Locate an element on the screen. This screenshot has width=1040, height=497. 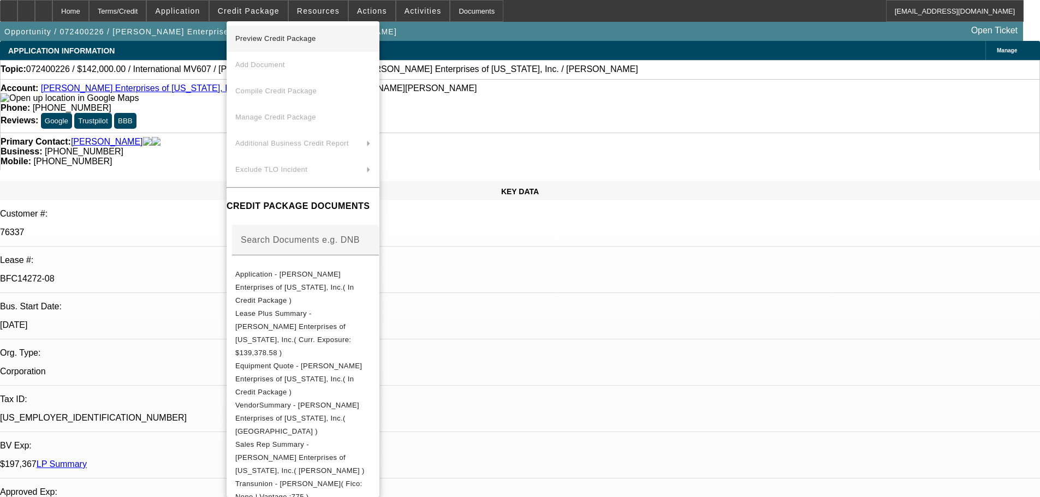
button: Equipment Quote - Stevens Enterprises of Florida, Inc.( In Credit Package ) is located at coordinates (303, 380).